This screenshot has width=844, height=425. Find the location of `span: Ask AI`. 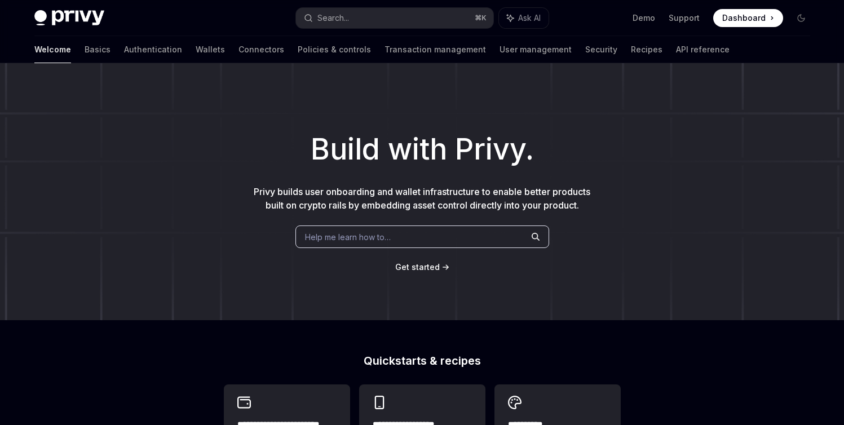

span: Ask AI is located at coordinates (529, 18).